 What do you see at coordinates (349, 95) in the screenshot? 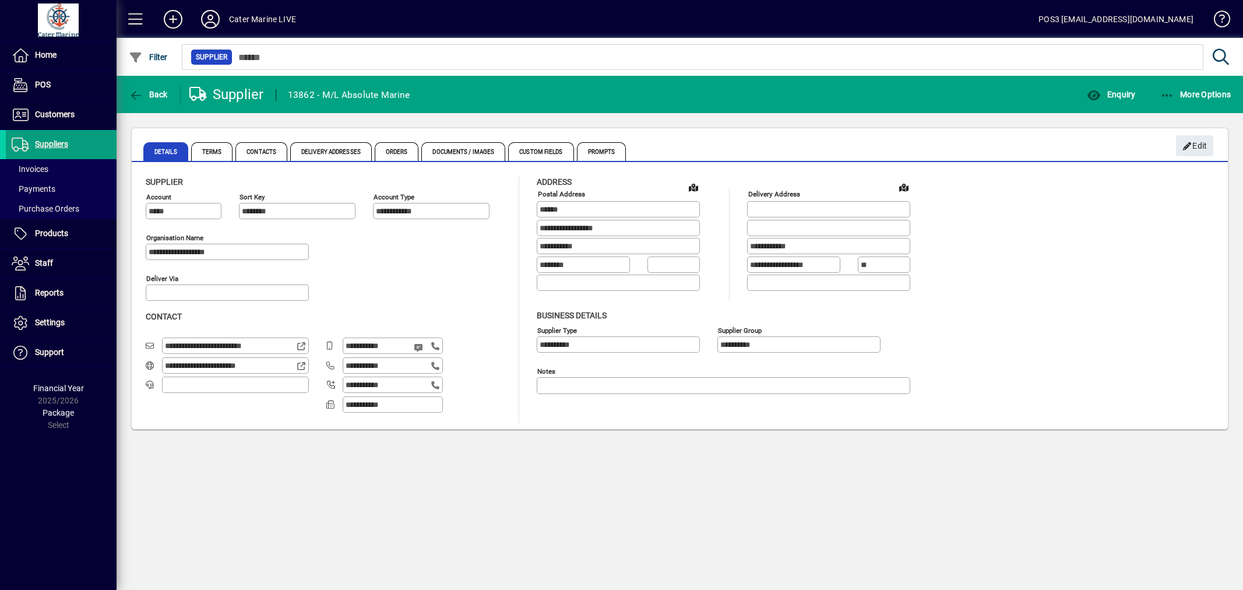
I see `div: 13862 - M/L Absolute Marine` at bounding box center [349, 95].